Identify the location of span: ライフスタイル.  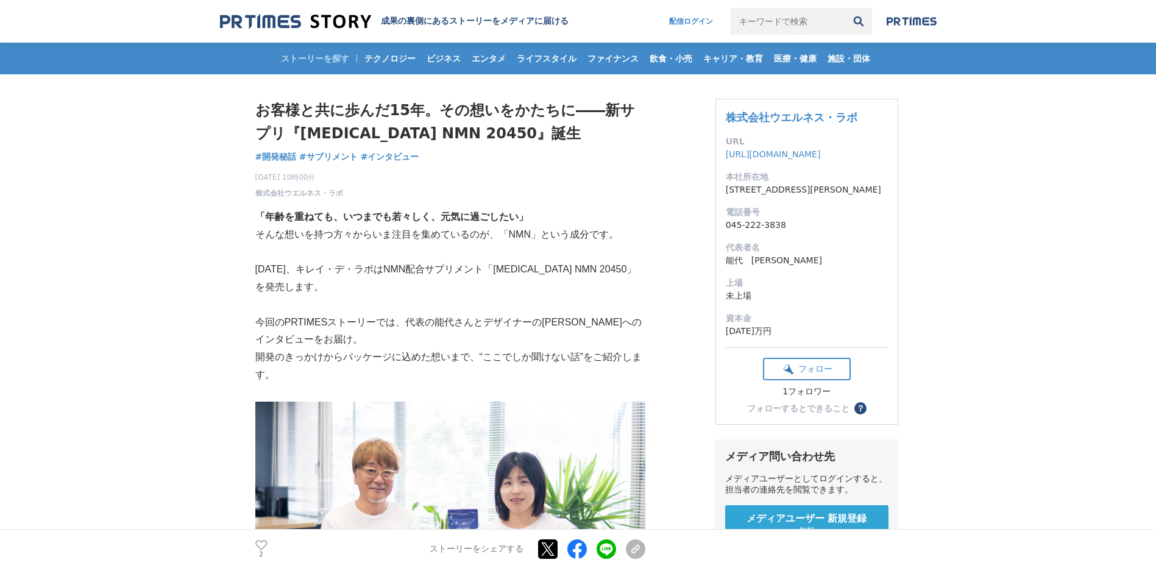
(546, 58).